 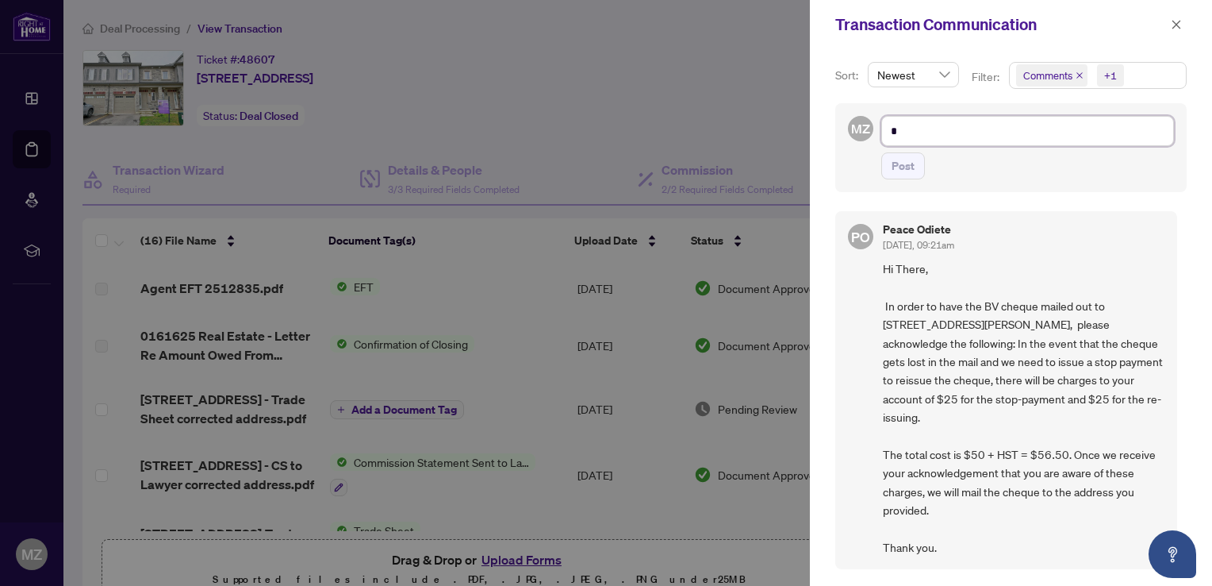 What do you see at coordinates (987, 77) in the screenshot?
I see `p: Filter:` at bounding box center [987, 77].